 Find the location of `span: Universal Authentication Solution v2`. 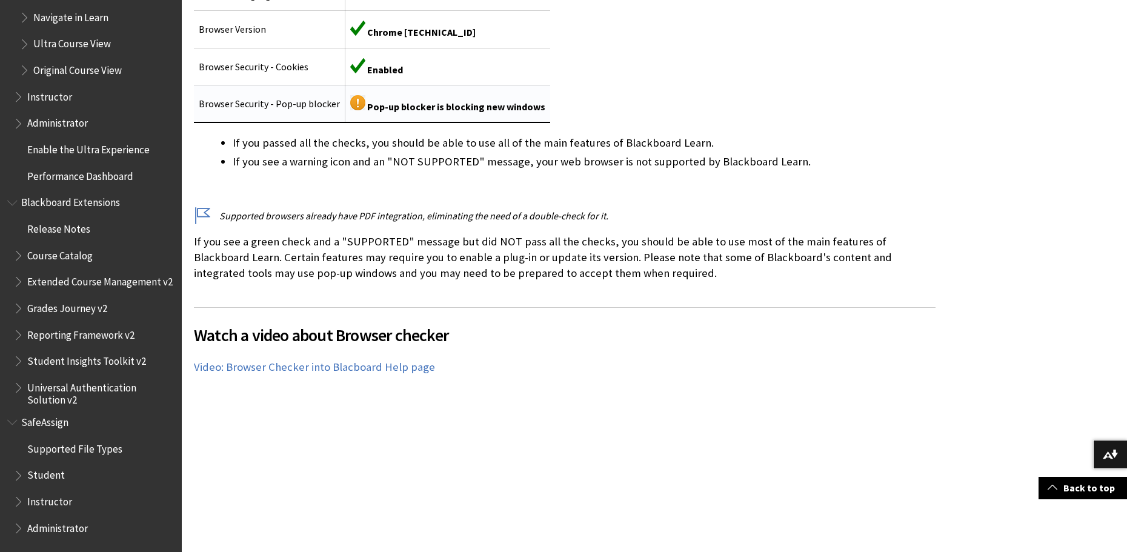

span: Universal Authentication Solution v2 is located at coordinates (100, 391).